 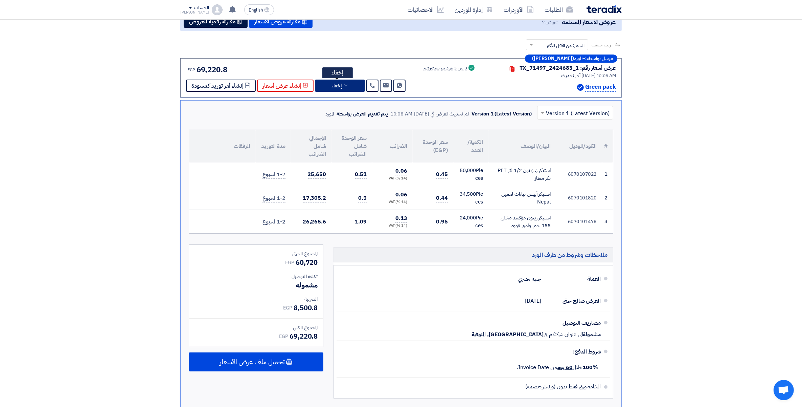 What do you see at coordinates (599, 59) in the screenshot?
I see `span: مرسل بواسطة:` at bounding box center [599, 59].